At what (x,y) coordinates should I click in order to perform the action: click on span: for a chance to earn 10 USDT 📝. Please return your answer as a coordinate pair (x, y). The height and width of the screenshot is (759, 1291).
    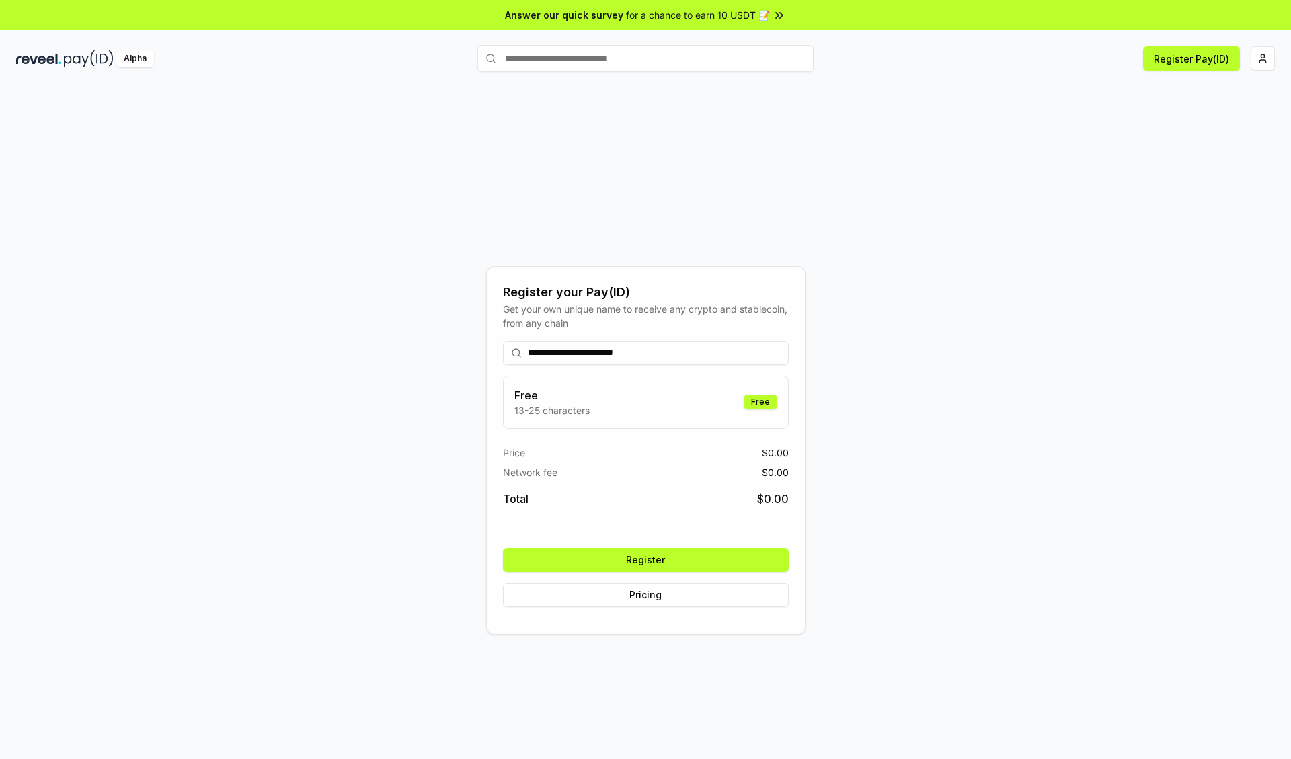
    Looking at the image, I should click on (698, 15).